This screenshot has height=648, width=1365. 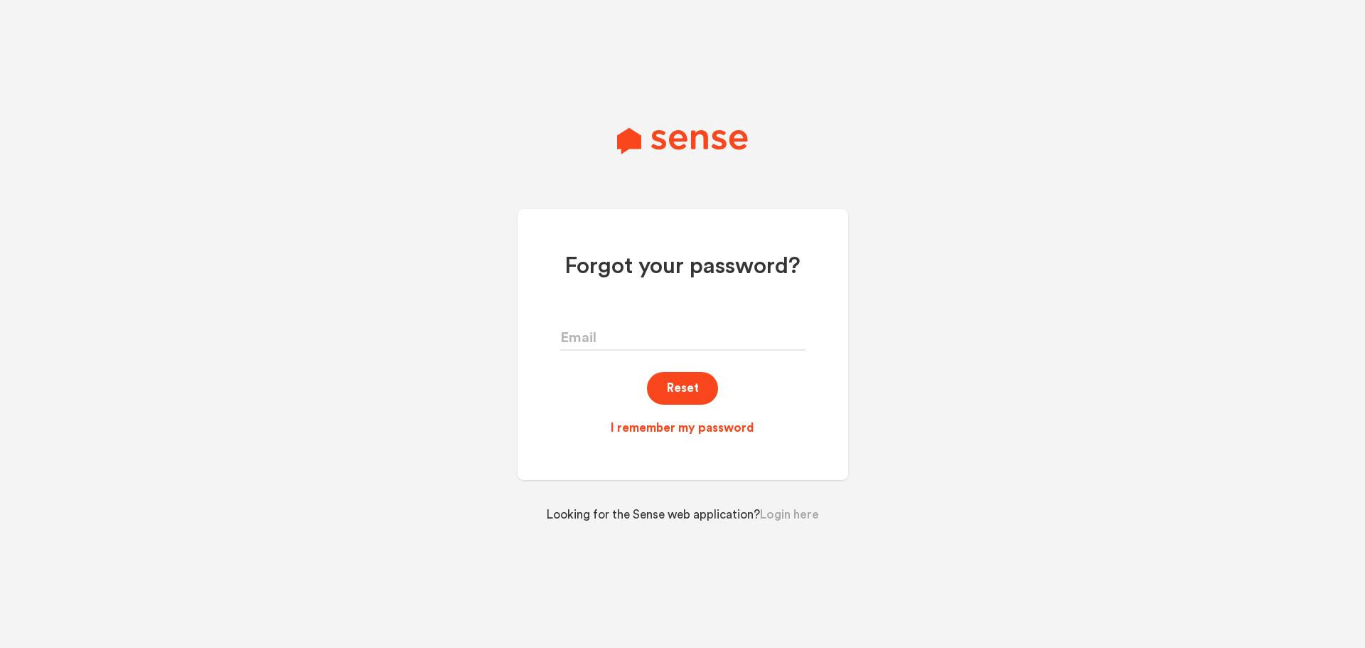 I want to click on a: Login here, so click(x=789, y=514).